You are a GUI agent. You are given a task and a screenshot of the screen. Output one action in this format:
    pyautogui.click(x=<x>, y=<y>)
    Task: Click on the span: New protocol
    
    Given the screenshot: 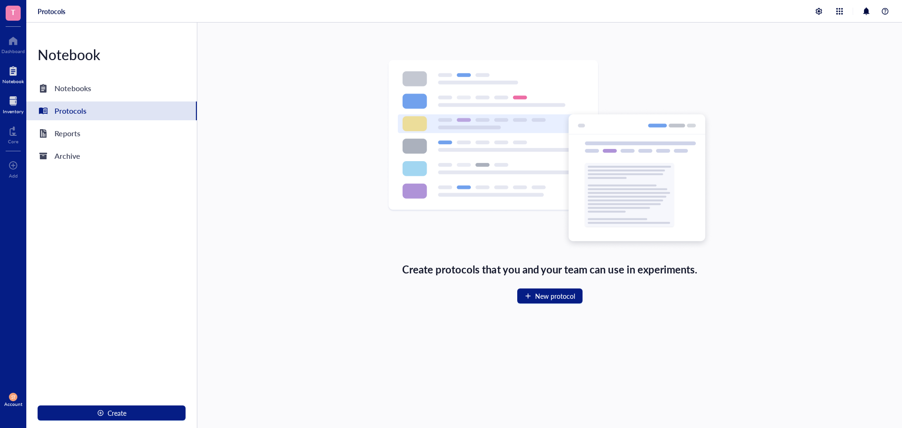 What is the action you would take?
    pyautogui.click(x=555, y=296)
    